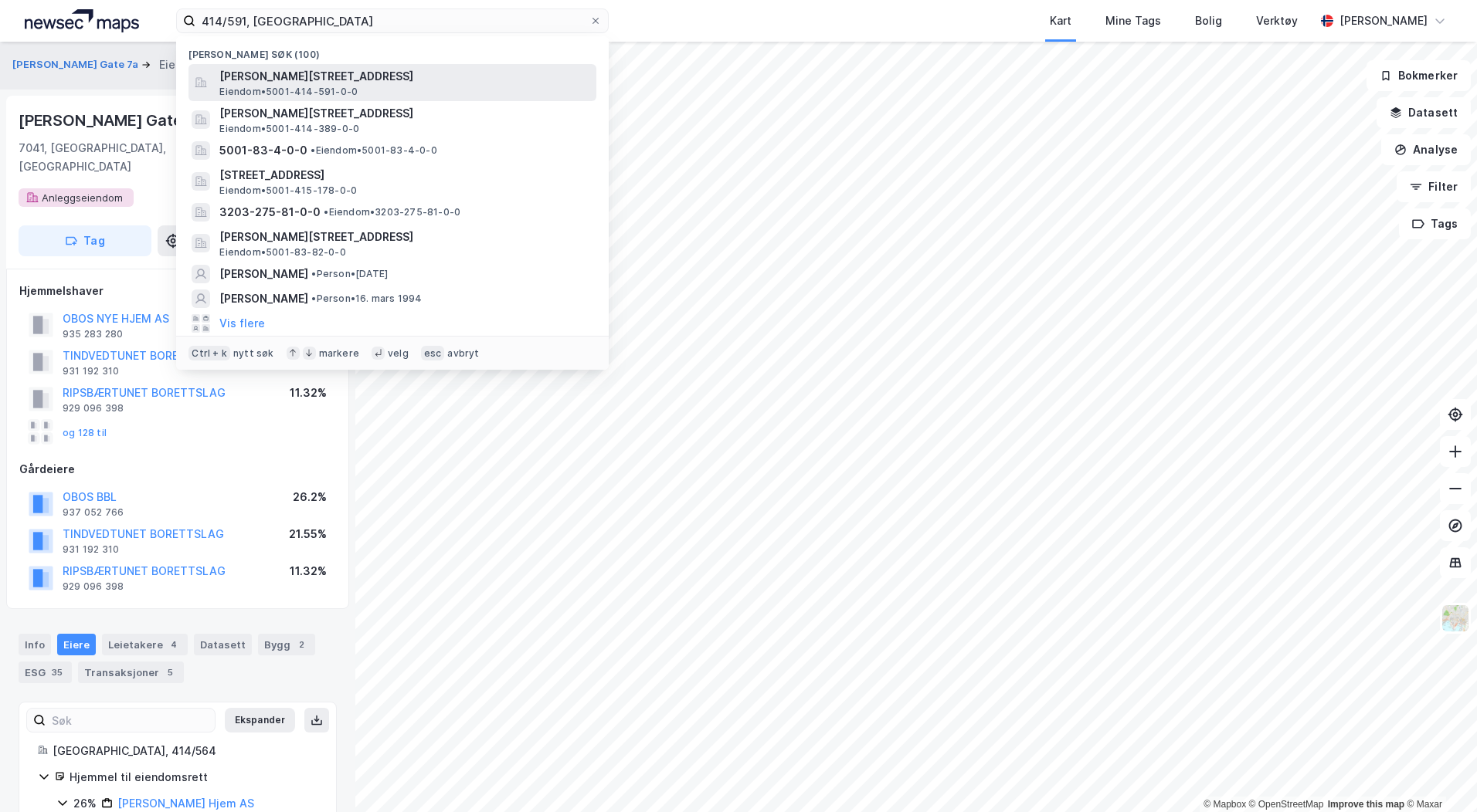  Describe the element at coordinates (288, 92) in the screenshot. I see `span: Eiendom • 5001-414-591-0-0` at that location.